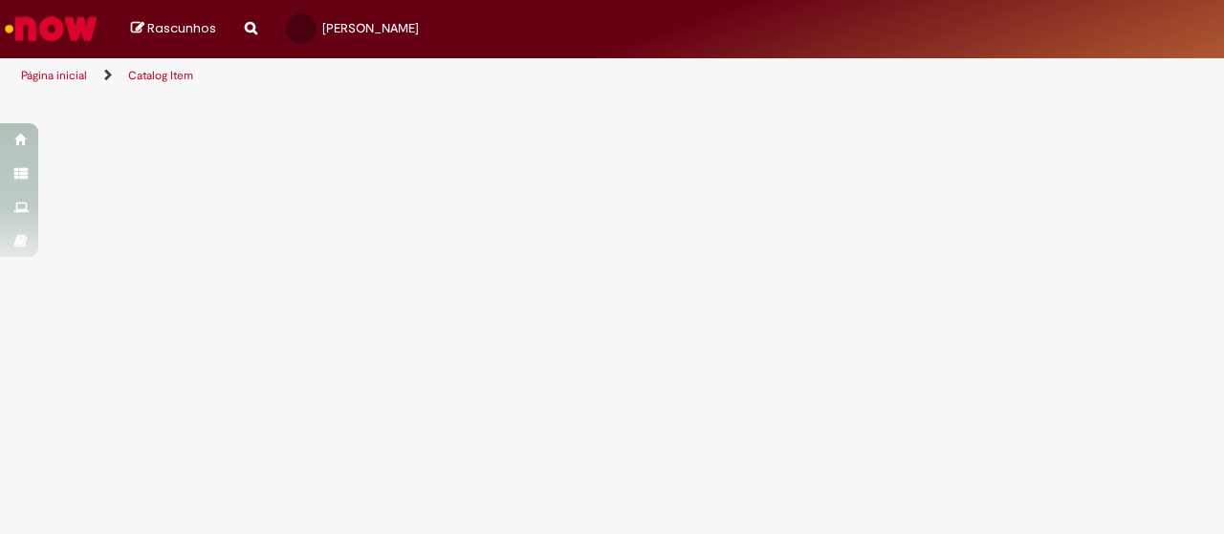 The height and width of the screenshot is (534, 1224). I want to click on span: Rascunhos, so click(182, 28).